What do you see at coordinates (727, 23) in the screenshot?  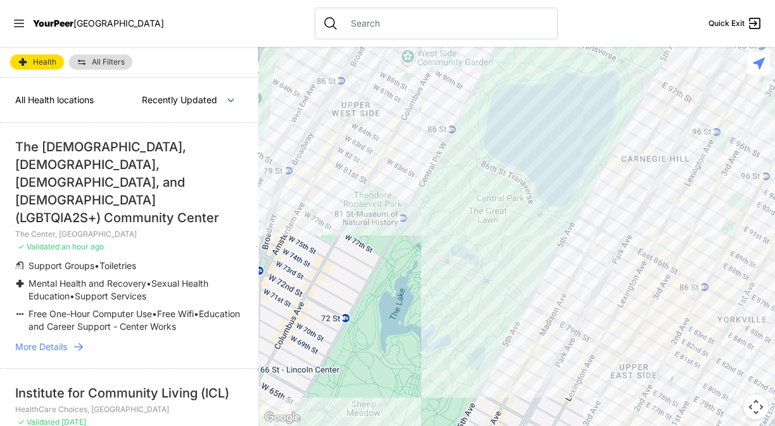 I see `span: Quick Exit` at bounding box center [727, 23].